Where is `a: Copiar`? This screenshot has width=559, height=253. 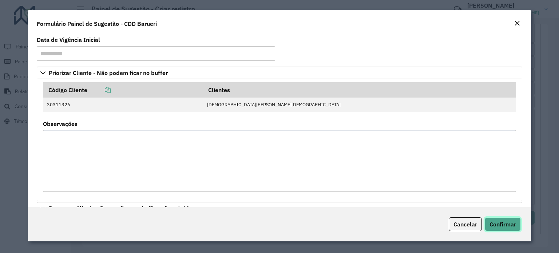 a: Copiar is located at coordinates (99, 90).